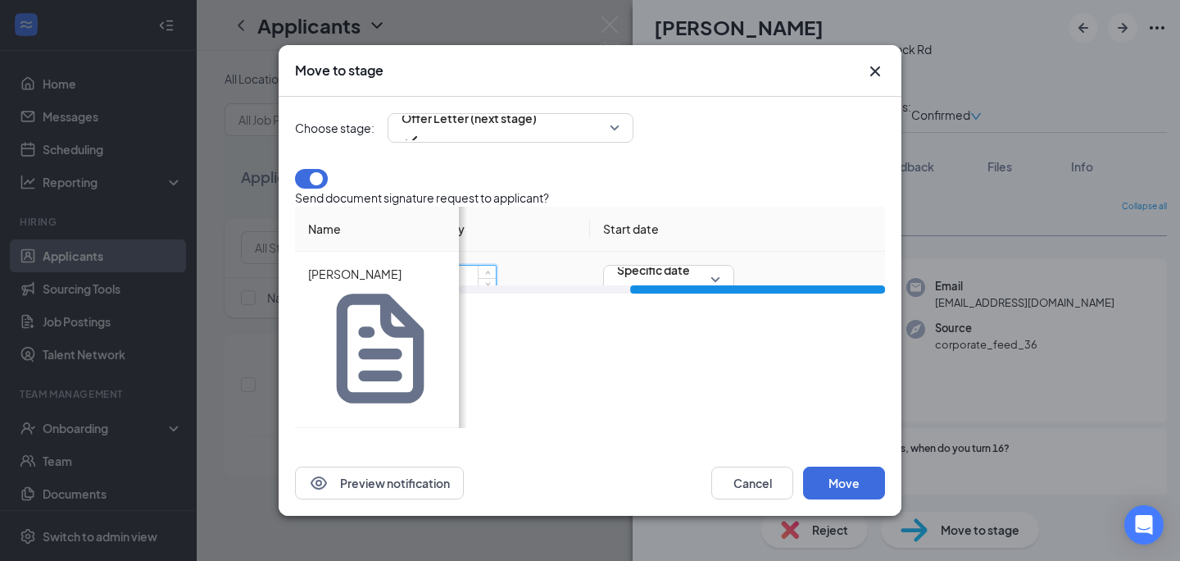  I want to click on p: Send document signature request to applicant?, so click(590, 198).